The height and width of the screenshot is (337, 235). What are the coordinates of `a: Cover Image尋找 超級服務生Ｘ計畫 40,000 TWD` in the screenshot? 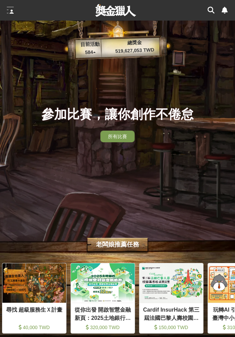 It's located at (34, 298).